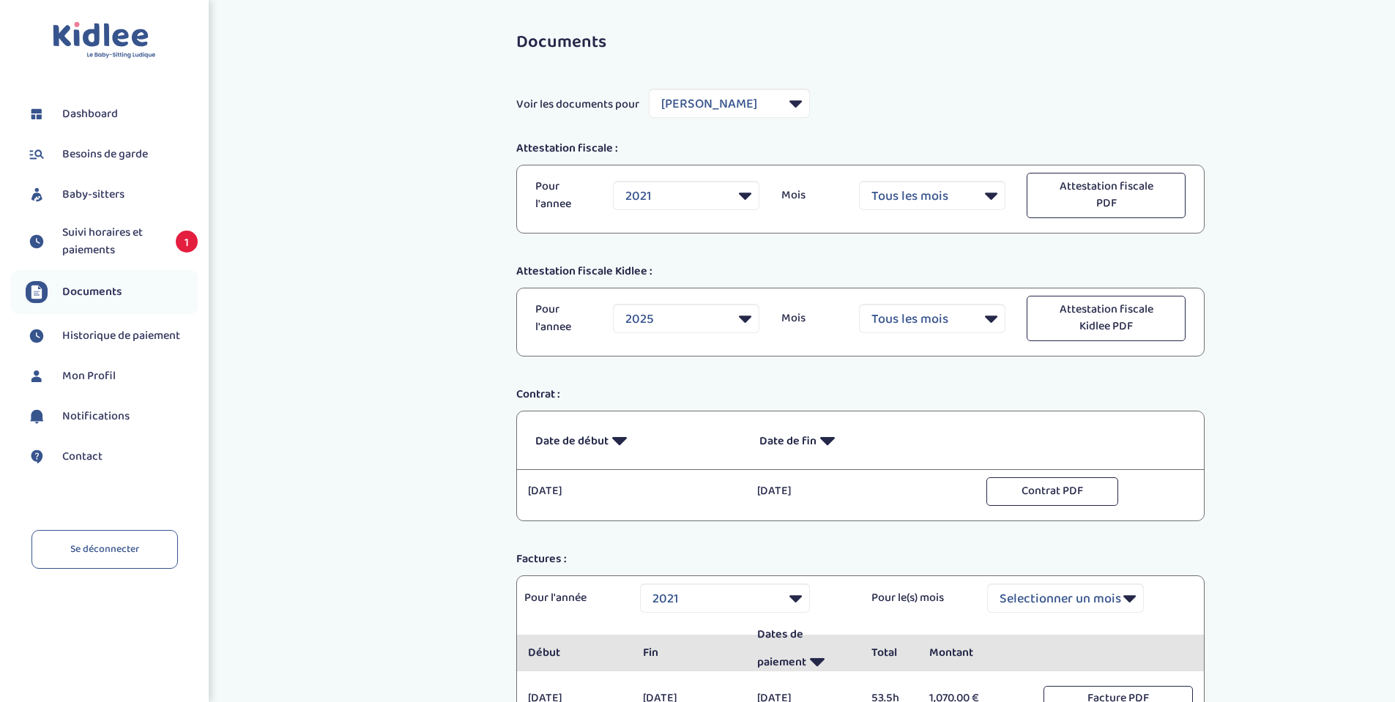 Image resolution: width=1395 pixels, height=702 pixels. Describe the element at coordinates (860, 42) in the screenshot. I see `h3: Documents` at that location.